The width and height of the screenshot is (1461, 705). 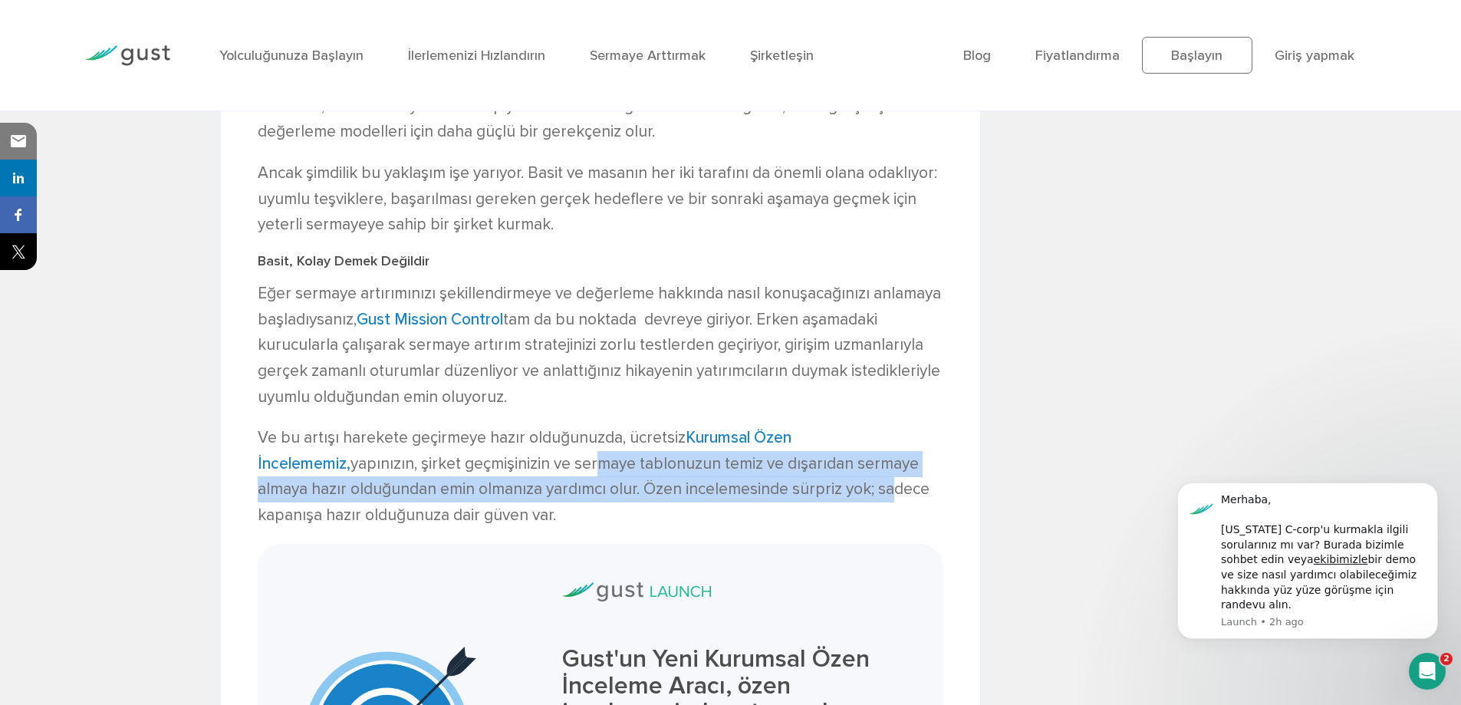 What do you see at coordinates (186, 84) in the screenshot?
I see `a: ekibimizle` at bounding box center [186, 84].